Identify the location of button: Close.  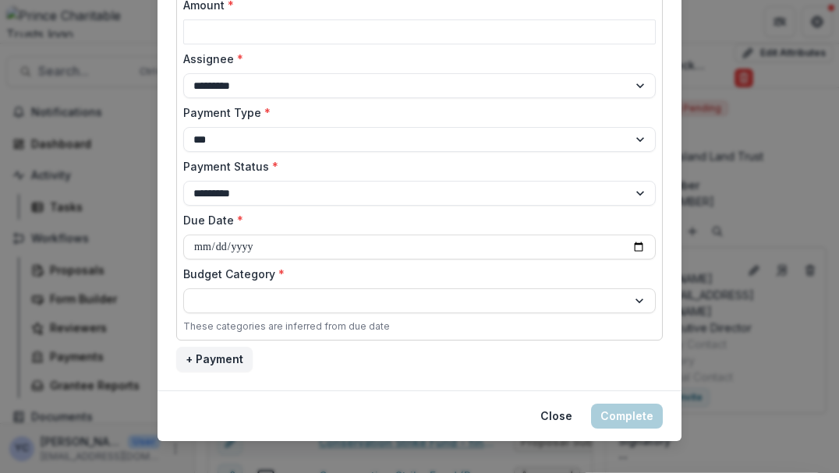
(556, 416).